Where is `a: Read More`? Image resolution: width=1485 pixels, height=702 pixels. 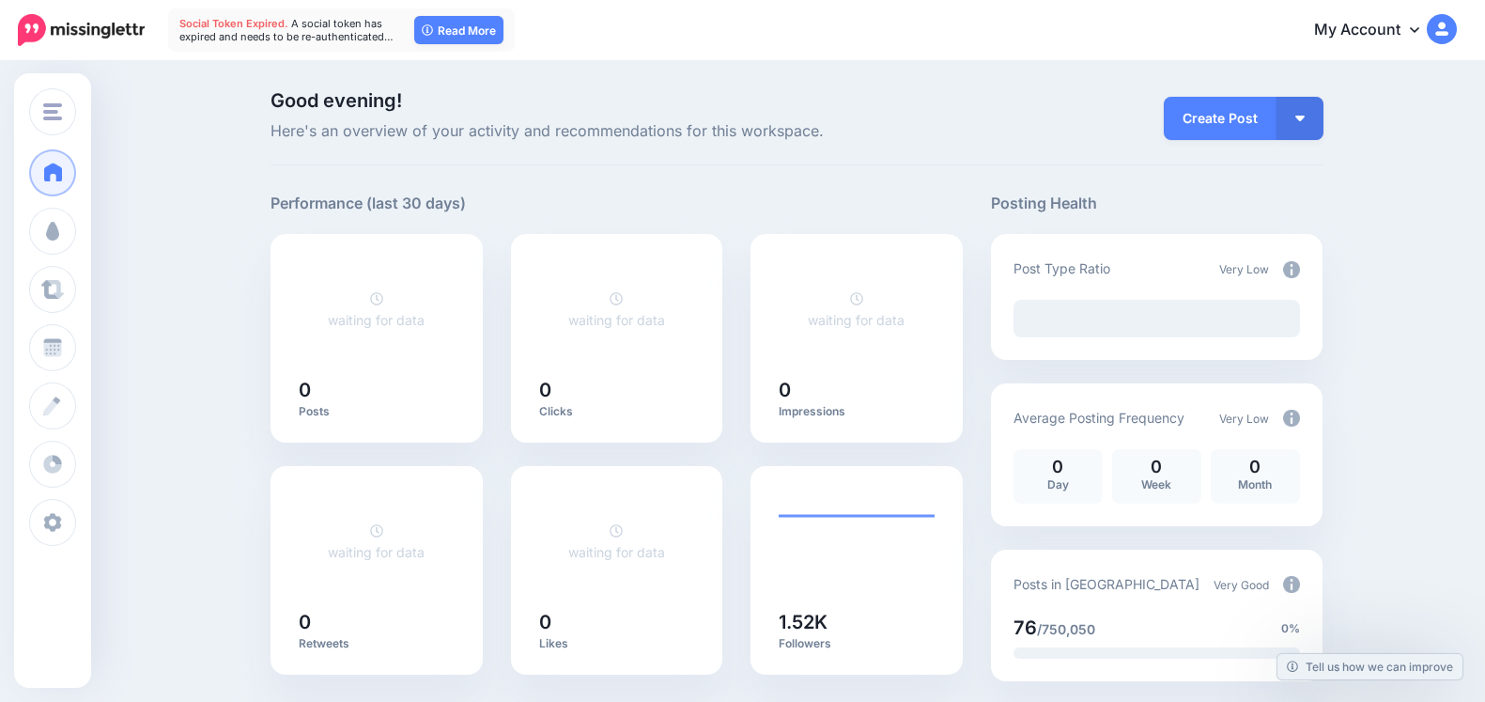 a: Read More is located at coordinates (458, 30).